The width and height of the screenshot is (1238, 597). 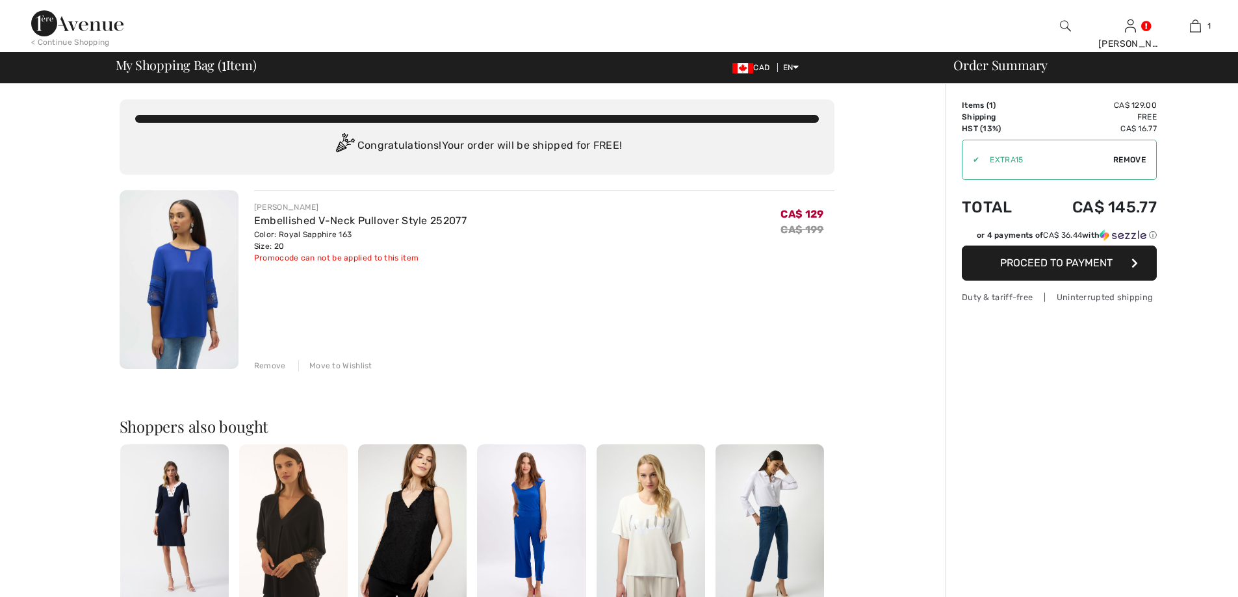 What do you see at coordinates (179, 279) in the screenshot?
I see `img: Embellished V-Neck Pullover Style 252077` at bounding box center [179, 279].